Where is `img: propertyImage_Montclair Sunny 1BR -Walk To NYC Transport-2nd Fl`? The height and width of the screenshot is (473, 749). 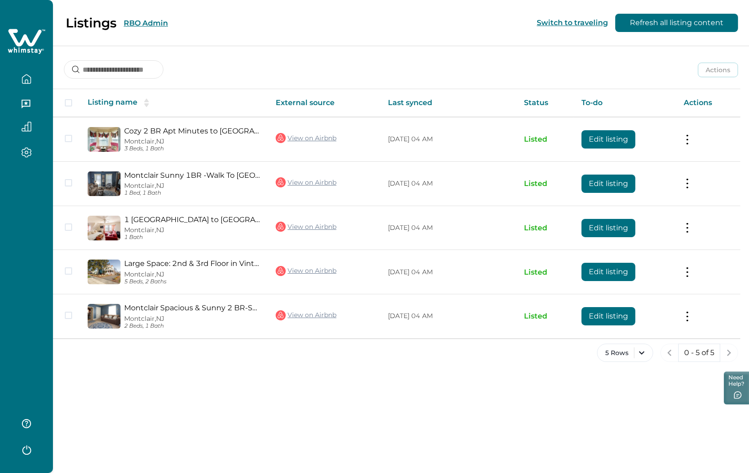
img: propertyImage_Montclair Sunny 1BR -Walk To NYC Transport-2nd Fl is located at coordinates (104, 184).